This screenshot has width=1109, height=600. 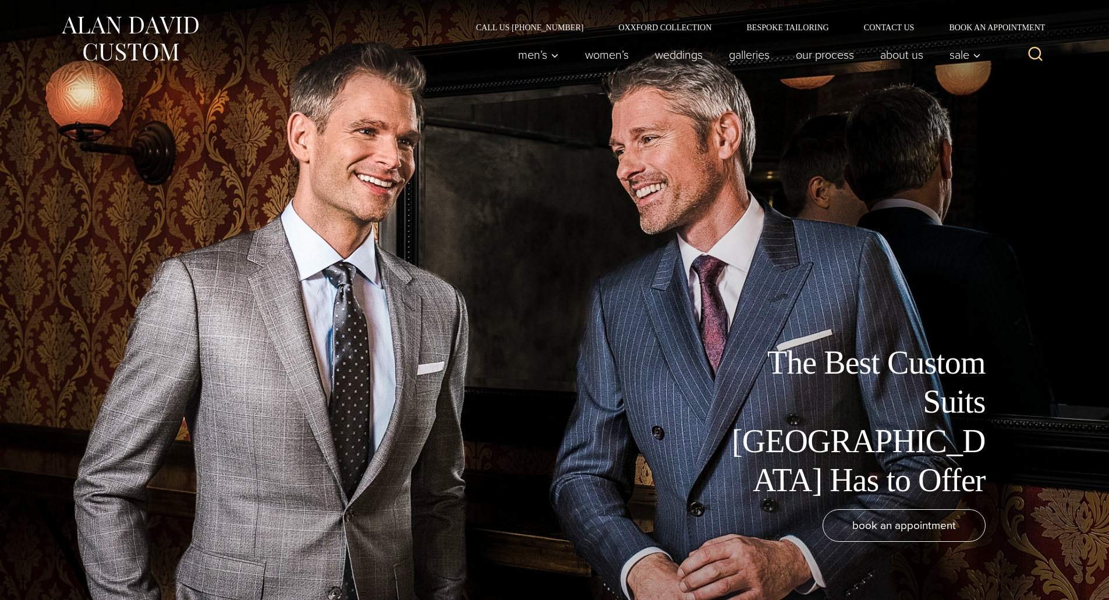 I want to click on a: book an appointment, so click(x=904, y=526).